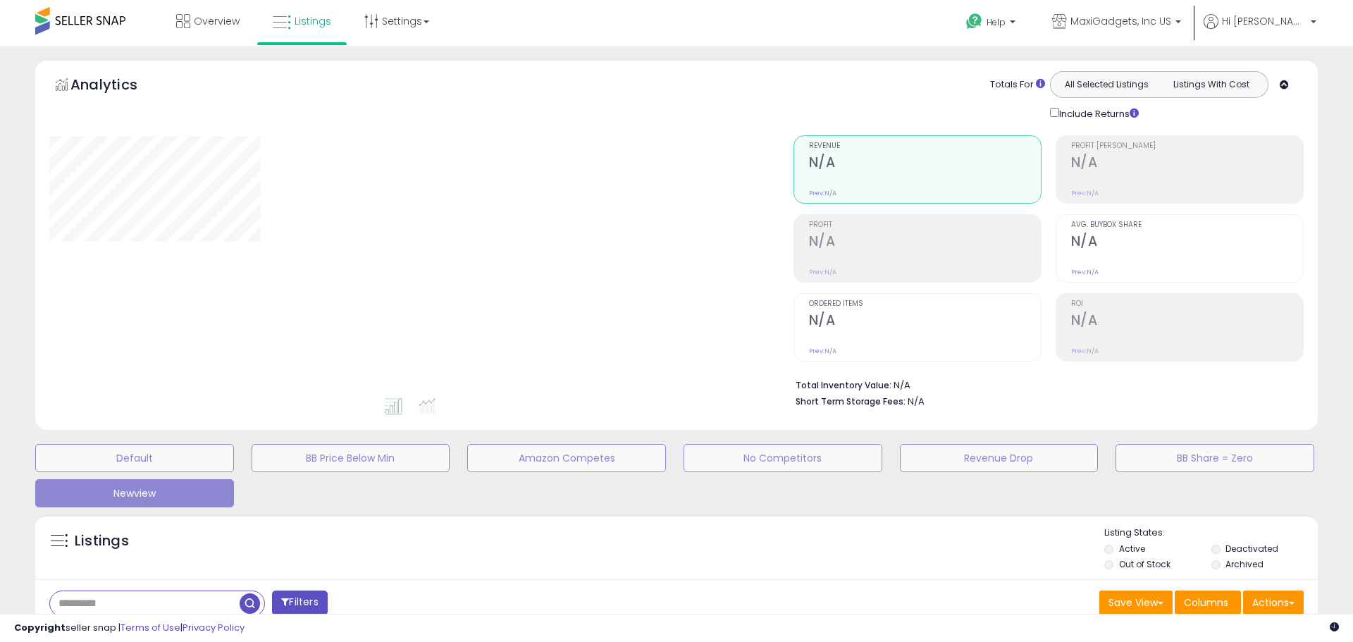 The height and width of the screenshot is (642, 1353). I want to click on div: Totals For, so click(1018, 85).